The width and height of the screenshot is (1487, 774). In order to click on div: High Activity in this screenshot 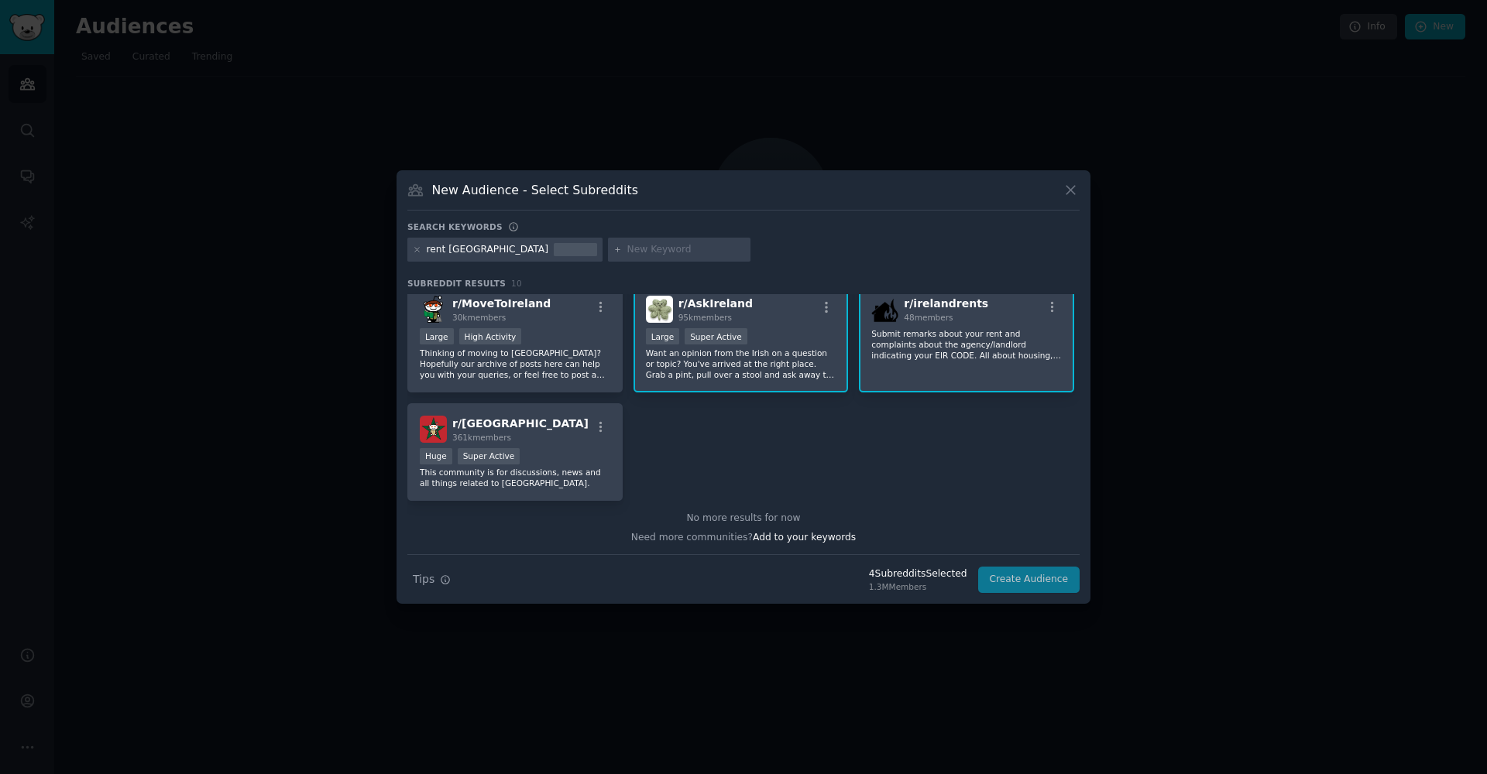, I will do `click(490, 336)`.